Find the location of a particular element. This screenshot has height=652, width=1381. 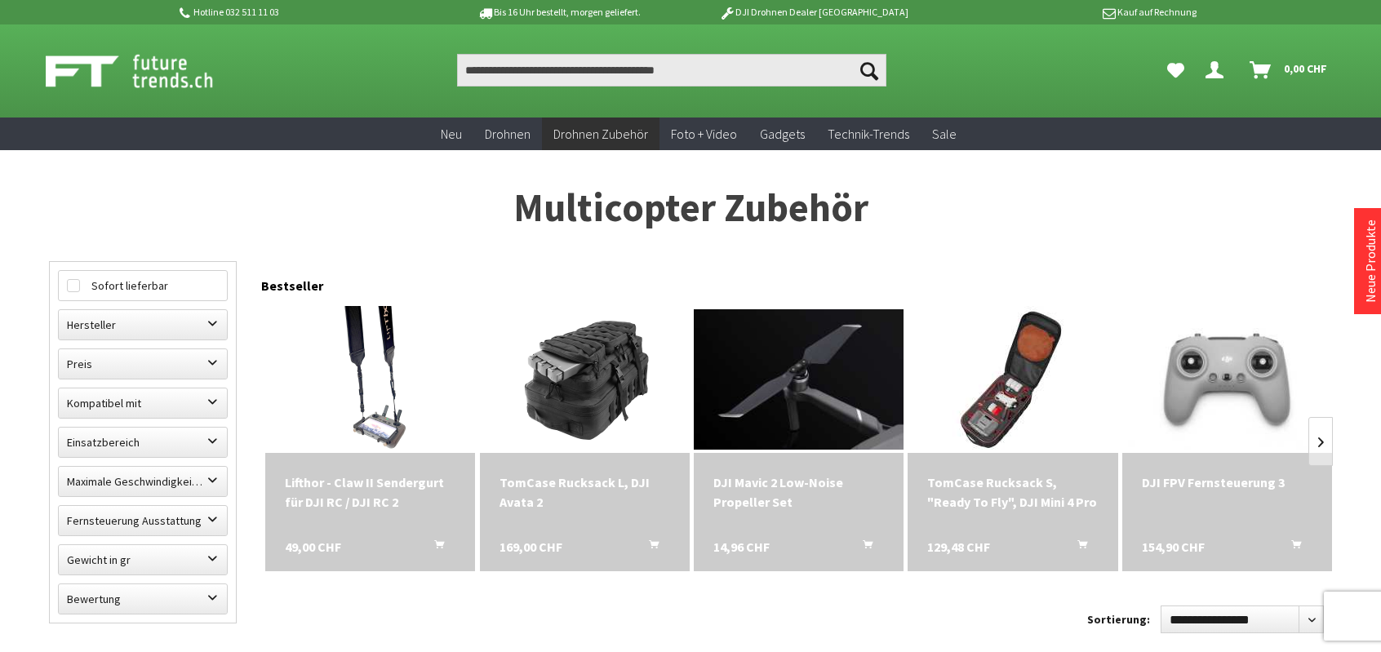

img: TomCase Rucksack S, "Ready To Fly", DJI Mini 4 Pro is located at coordinates (1013, 380).